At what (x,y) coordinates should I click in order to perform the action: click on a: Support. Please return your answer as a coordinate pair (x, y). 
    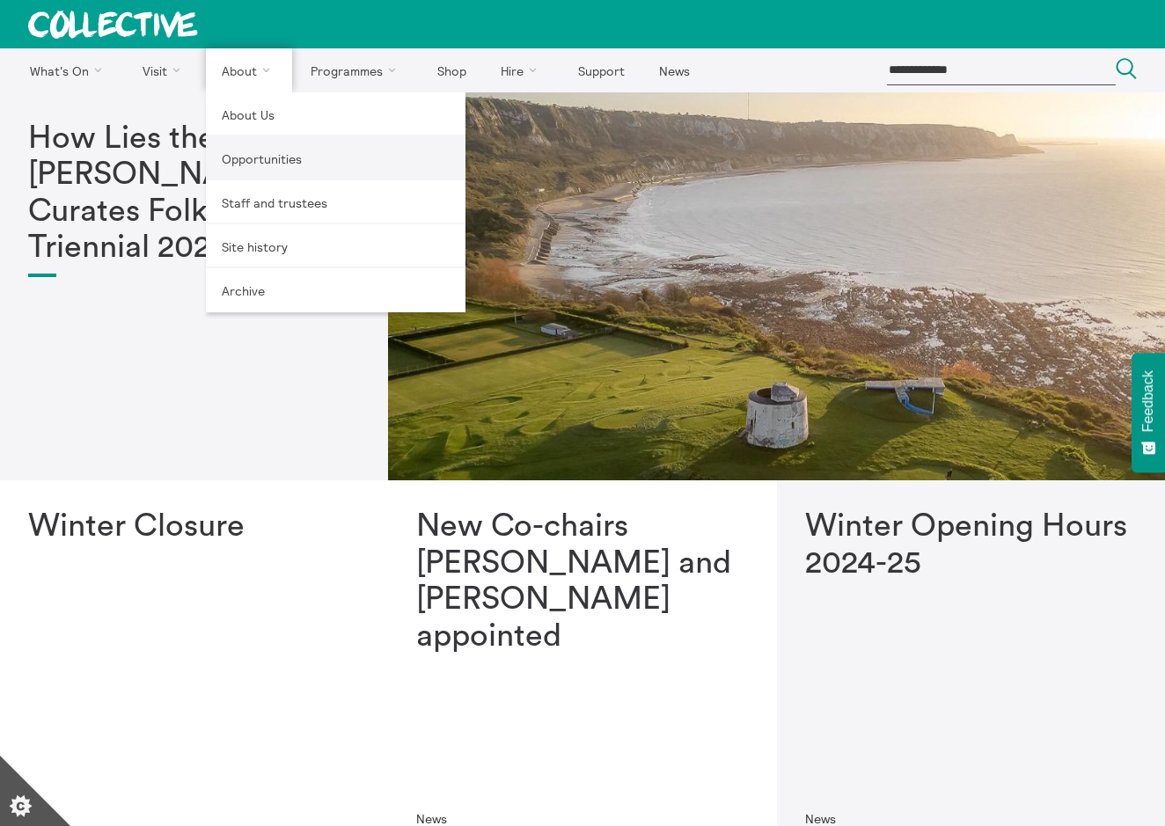
    Looking at the image, I should click on (601, 70).